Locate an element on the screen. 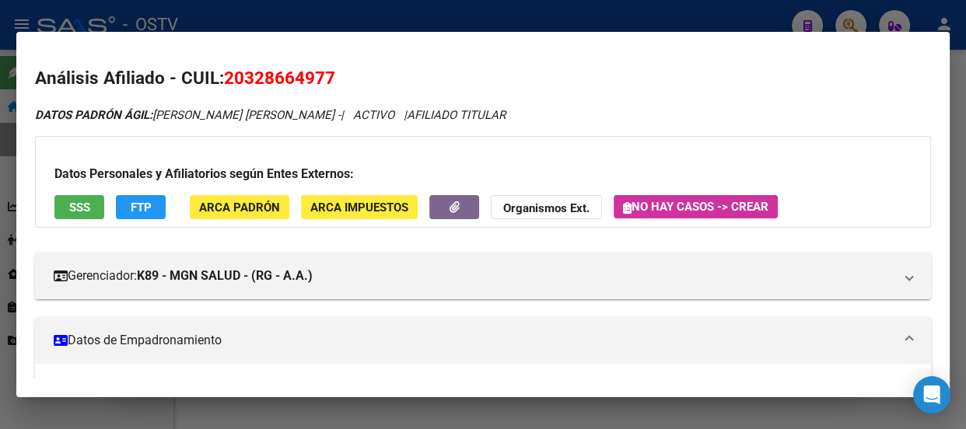 Image resolution: width=966 pixels, height=429 pixels. button: ARCA Impuestos is located at coordinates (359, 207).